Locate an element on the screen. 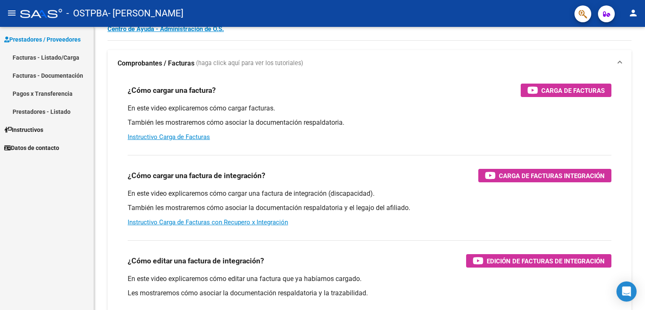 The width and height of the screenshot is (645, 310). button: Carga de Facturas Integración is located at coordinates (545, 176).